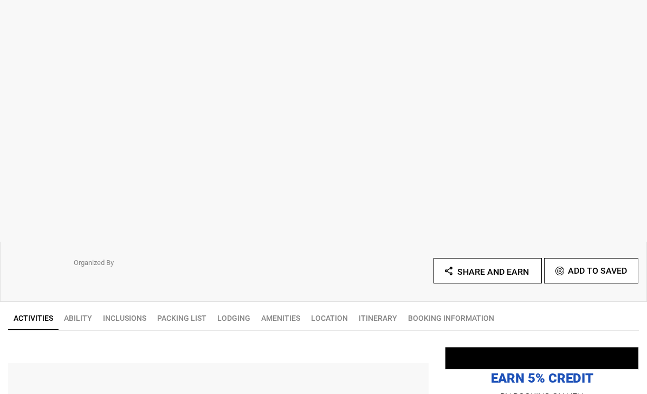  What do you see at coordinates (493, 272) in the screenshot?
I see `span: Share and Earn` at bounding box center [493, 272].